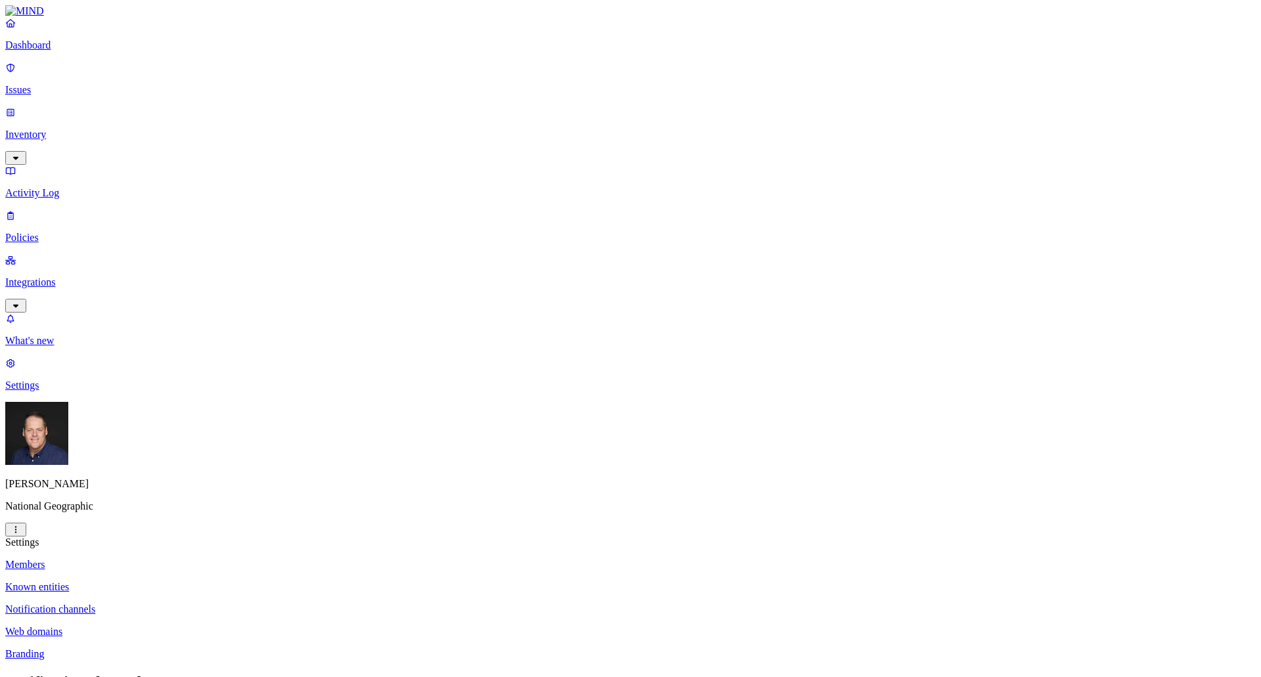  What do you see at coordinates (631, 632) in the screenshot?
I see `a: Web domains` at bounding box center [631, 632].